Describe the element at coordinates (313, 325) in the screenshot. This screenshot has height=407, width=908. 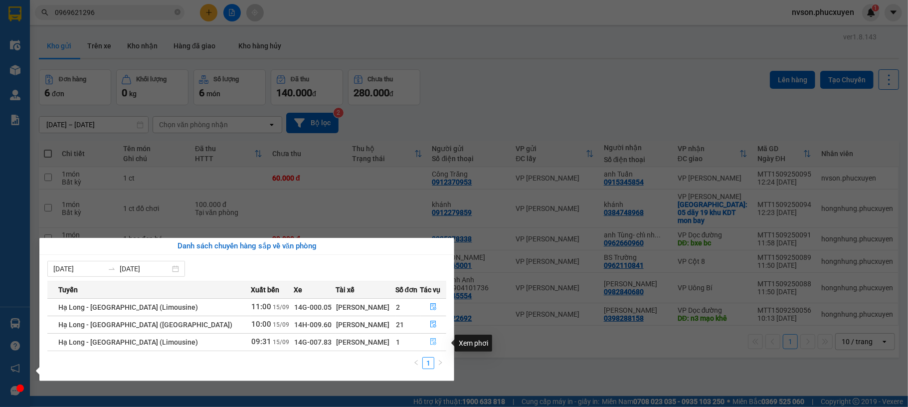
I see `span: 14H-009.60` at that location.